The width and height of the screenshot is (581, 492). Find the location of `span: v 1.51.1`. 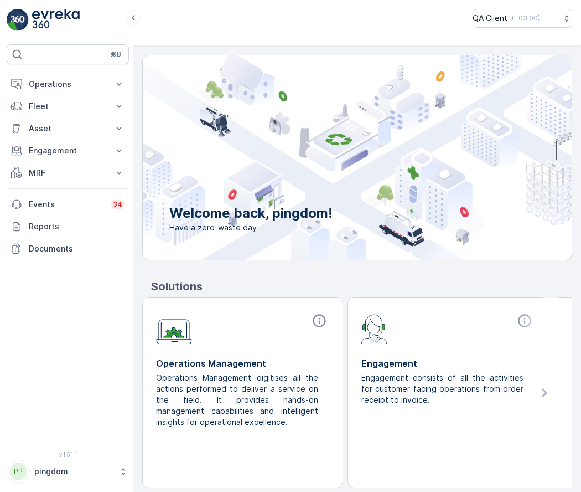

span: v 1.51.1 is located at coordinates (68, 454).